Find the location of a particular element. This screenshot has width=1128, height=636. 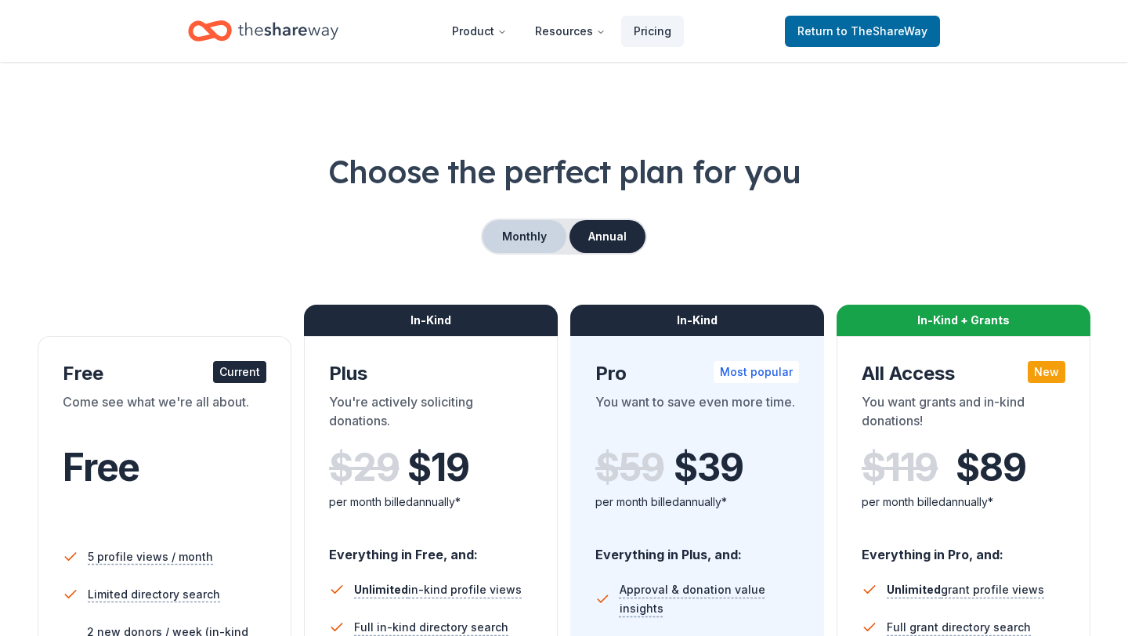

span: Return is located at coordinates (862, 31).